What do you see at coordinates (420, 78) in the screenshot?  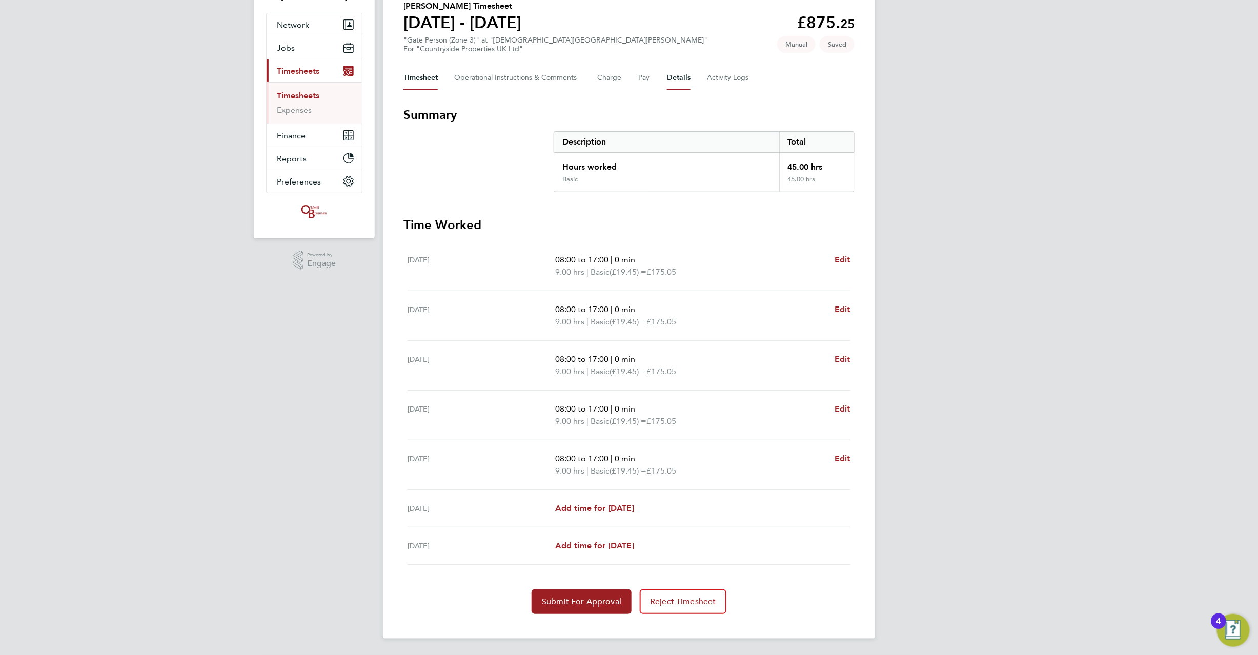 I see `button: Timesheet` at bounding box center [420, 78].